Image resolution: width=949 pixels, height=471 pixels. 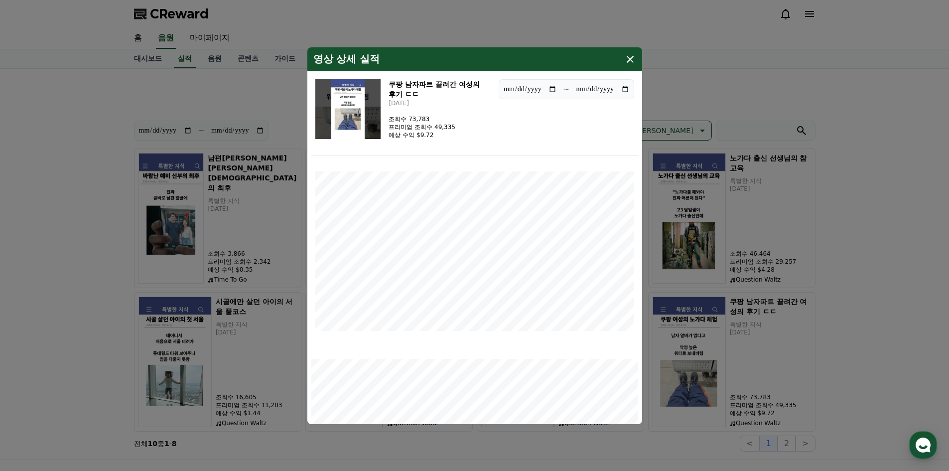 What do you see at coordinates (160, 335) in the screenshot?
I see `span: 설정` at bounding box center [160, 335].